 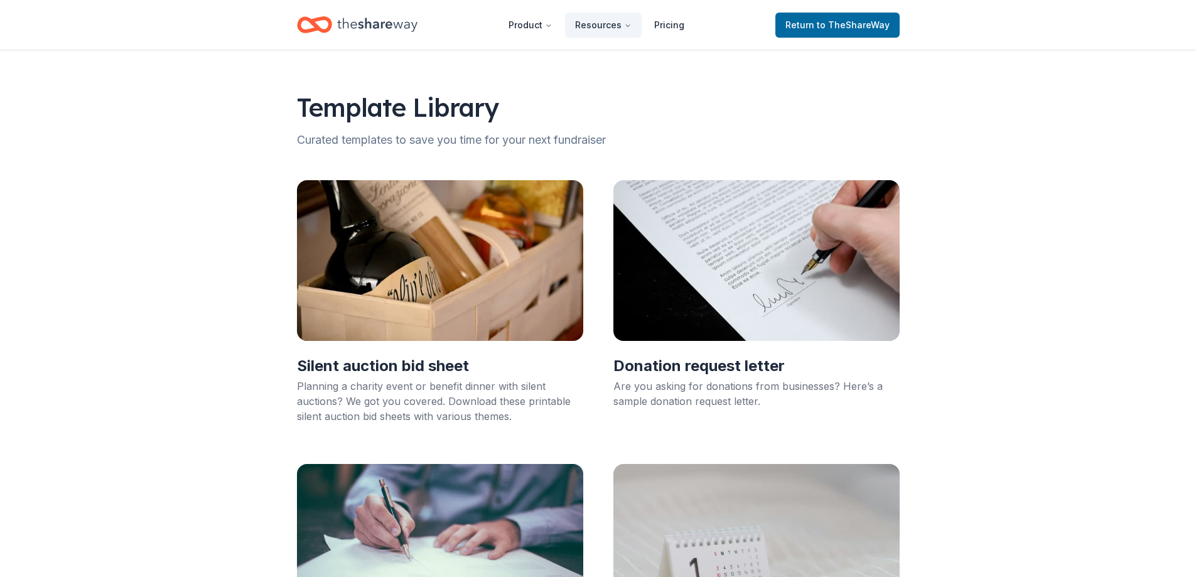 What do you see at coordinates (440, 401) in the screenshot?
I see `div: Planning a charity event or benefit dinner with silent auctions? We got you covered. Download the...` at bounding box center [440, 401].